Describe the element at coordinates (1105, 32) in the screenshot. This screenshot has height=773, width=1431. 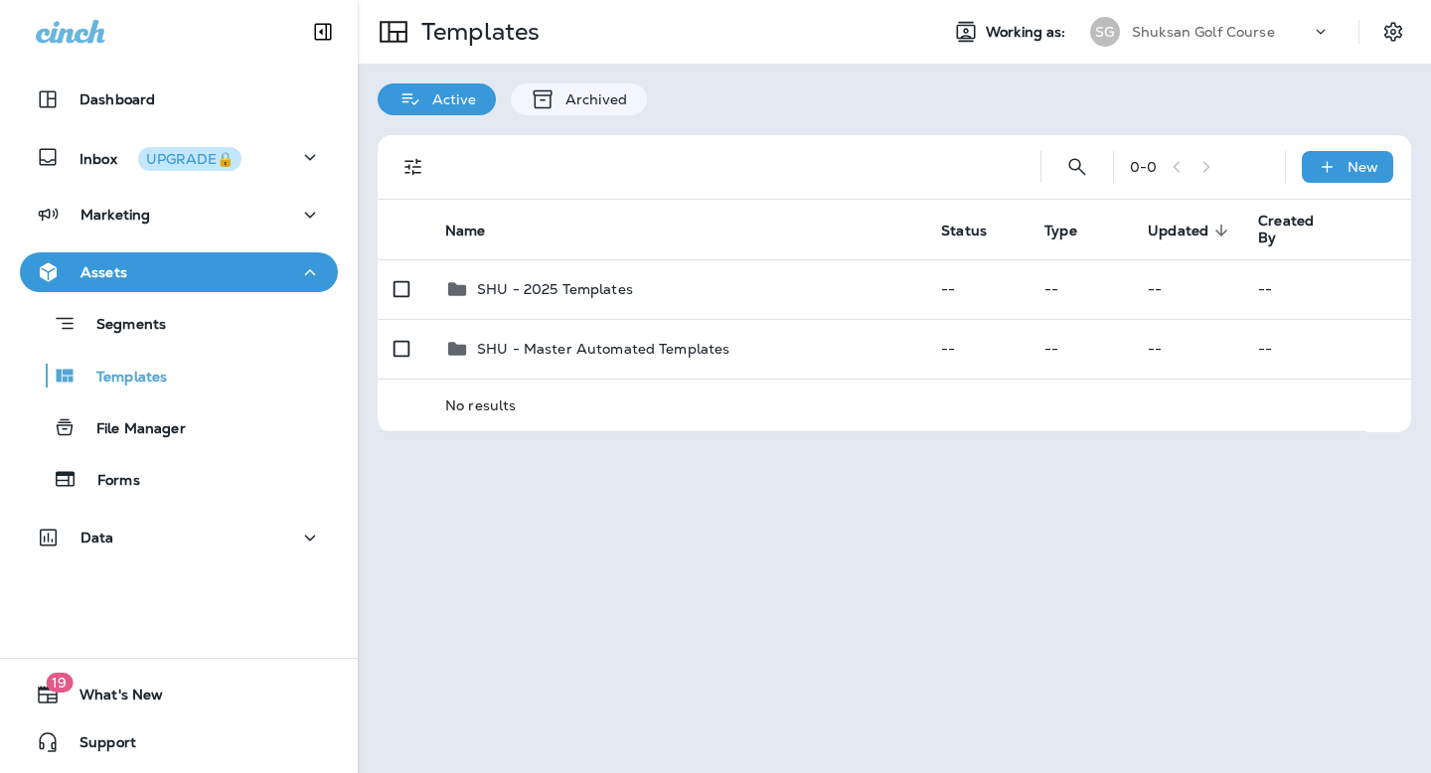
I see `div: SG` at that location.